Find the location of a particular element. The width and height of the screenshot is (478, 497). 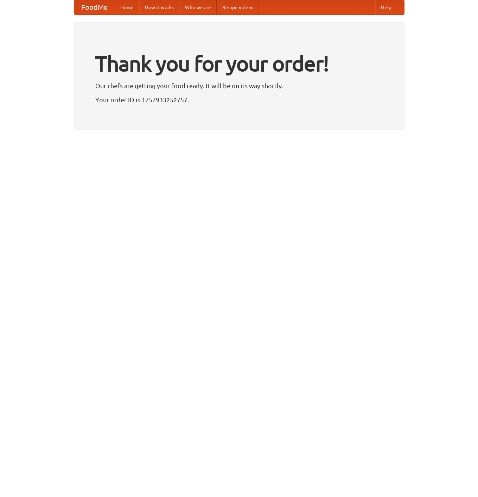

a: Help is located at coordinates (386, 7).